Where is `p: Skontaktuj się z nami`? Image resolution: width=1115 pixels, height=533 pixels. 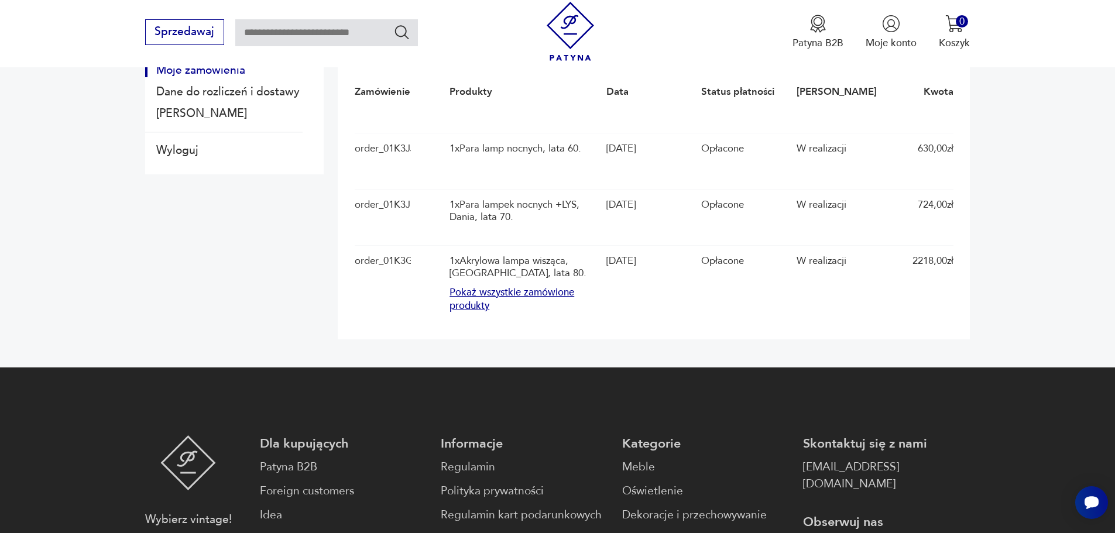
p: Skontaktuj się z nami is located at coordinates (886, 444).